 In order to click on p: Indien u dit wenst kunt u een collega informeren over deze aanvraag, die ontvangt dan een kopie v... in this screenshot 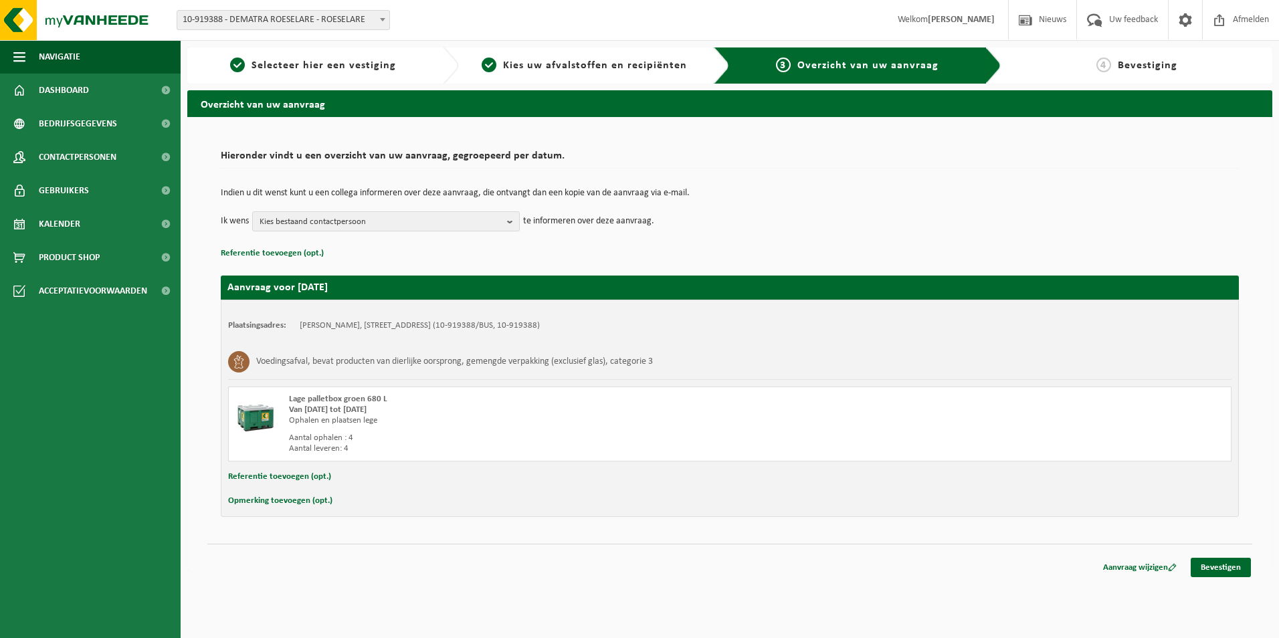, I will do `click(730, 193)`.